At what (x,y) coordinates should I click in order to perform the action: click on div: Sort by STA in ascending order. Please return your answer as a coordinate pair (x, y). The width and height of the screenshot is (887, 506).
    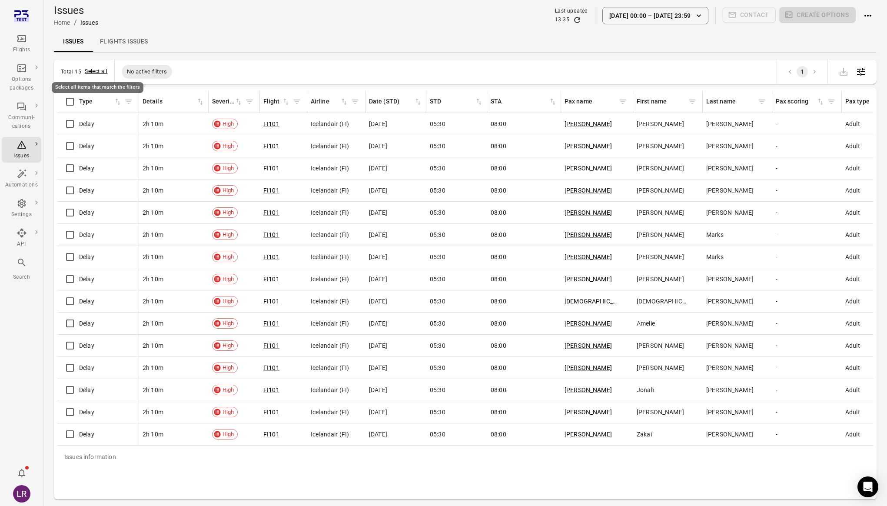
    Looking at the image, I should click on (524, 102).